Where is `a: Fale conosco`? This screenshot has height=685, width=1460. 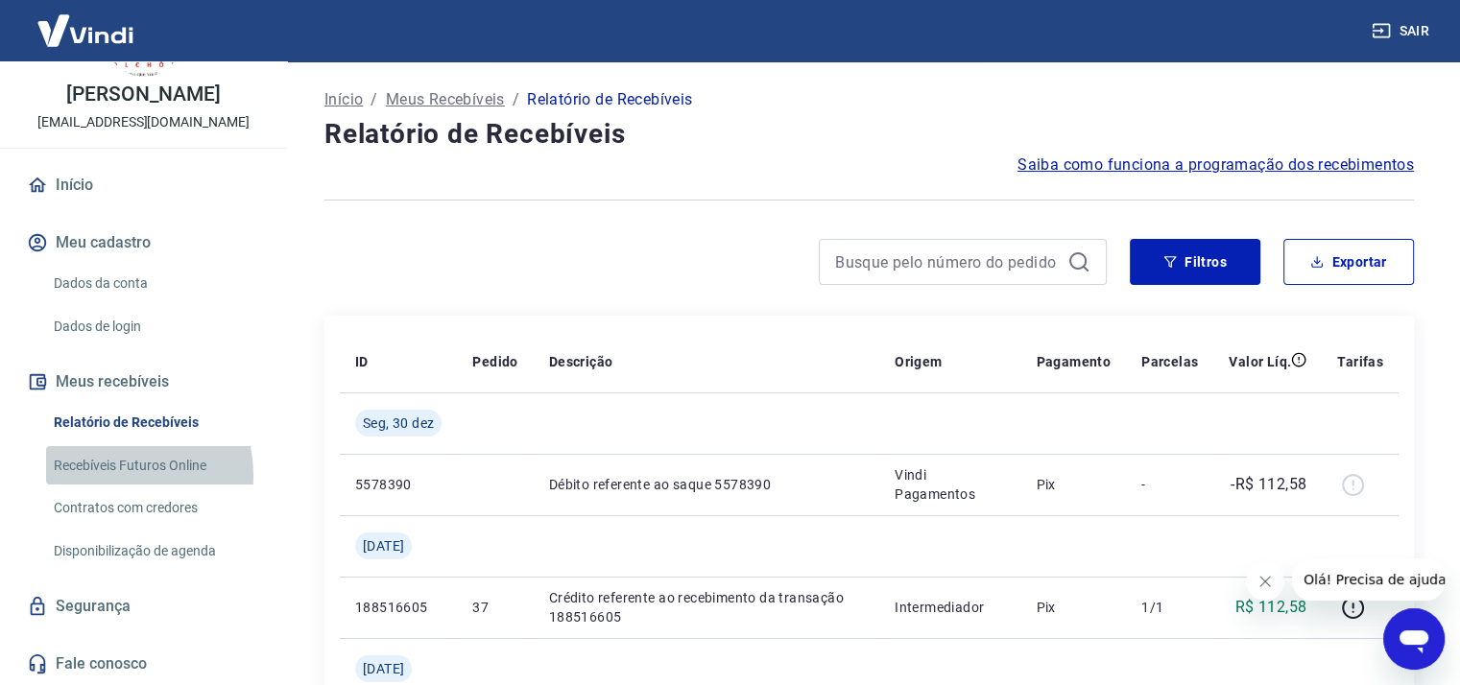
a: Fale conosco is located at coordinates (143, 664).